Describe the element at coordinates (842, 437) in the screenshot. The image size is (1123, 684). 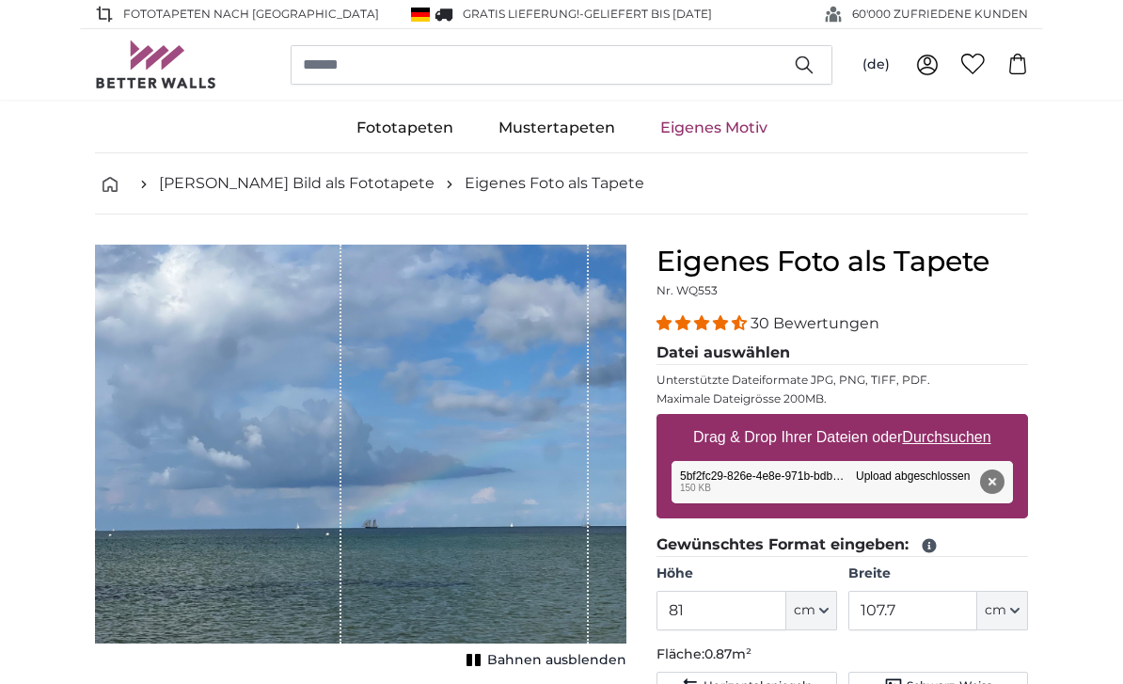
I see `label: Drag & Drop Ihrer Dateien oder` at that location.